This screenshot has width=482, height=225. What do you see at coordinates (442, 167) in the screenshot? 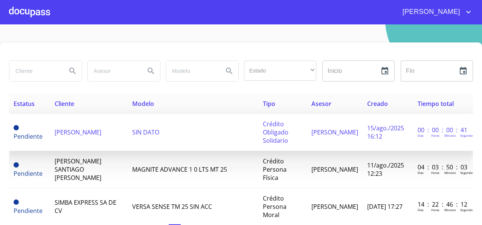
I see `p: 04 : 03 : 50 : 03` at bounding box center [442, 167].